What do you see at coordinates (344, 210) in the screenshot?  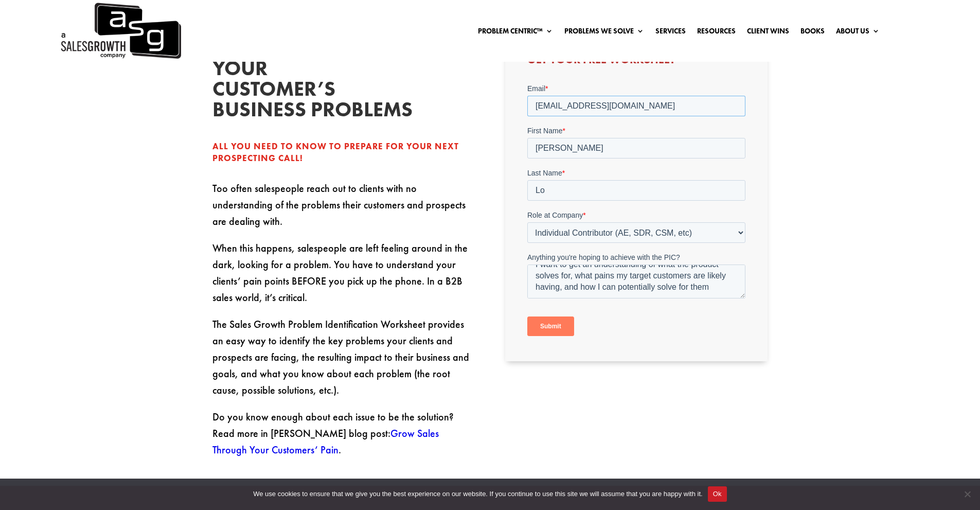 I see `p: Too often salespeople reach out to clients with no understanding of the problems their customers ...` at bounding box center [344, 210].